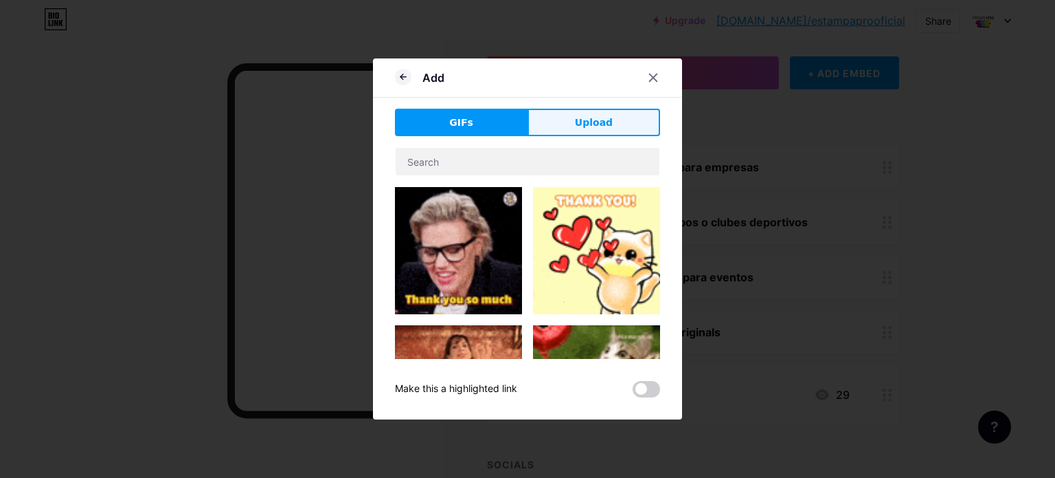 This screenshot has height=478, width=1055. I want to click on input: Search, so click(528, 161).